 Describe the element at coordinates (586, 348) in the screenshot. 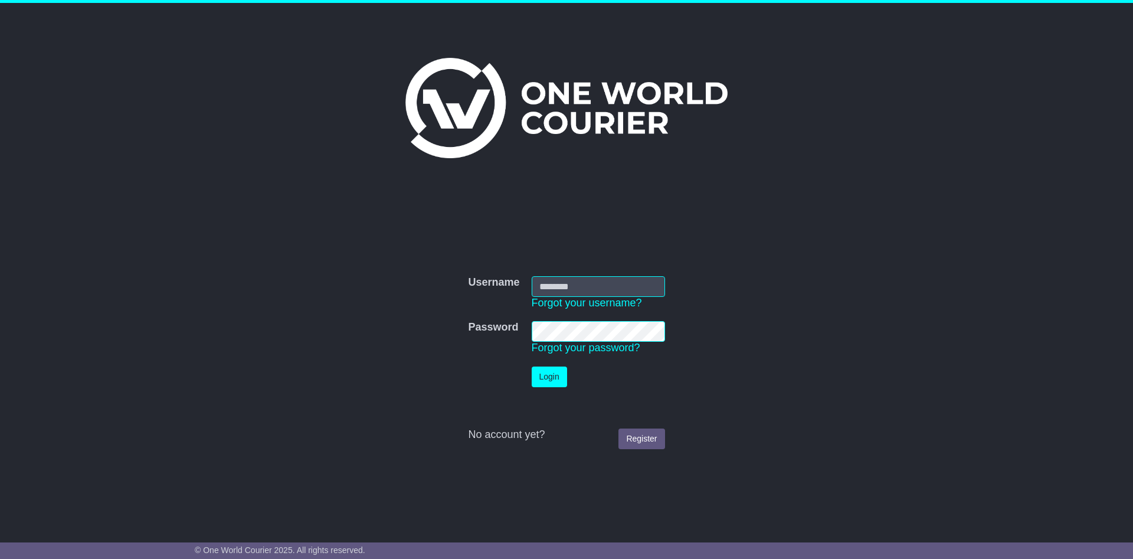

I see `a: Forgot your password?` at that location.